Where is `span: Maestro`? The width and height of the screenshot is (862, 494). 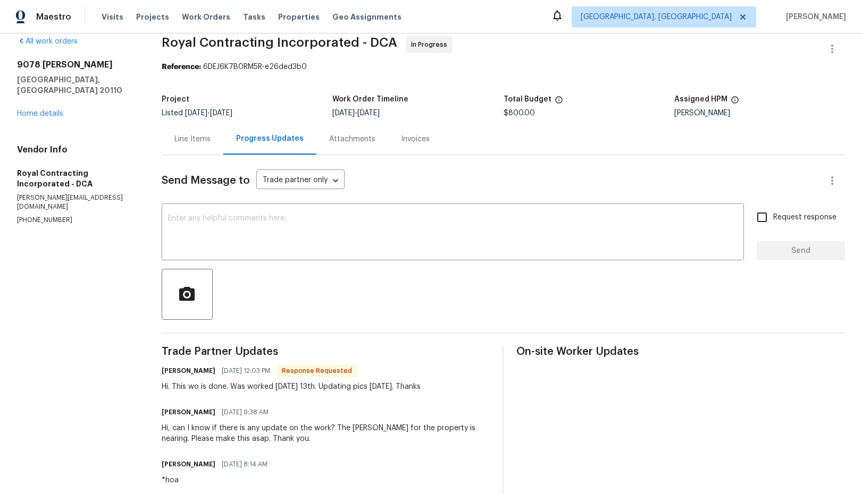 span: Maestro is located at coordinates (54, 17).